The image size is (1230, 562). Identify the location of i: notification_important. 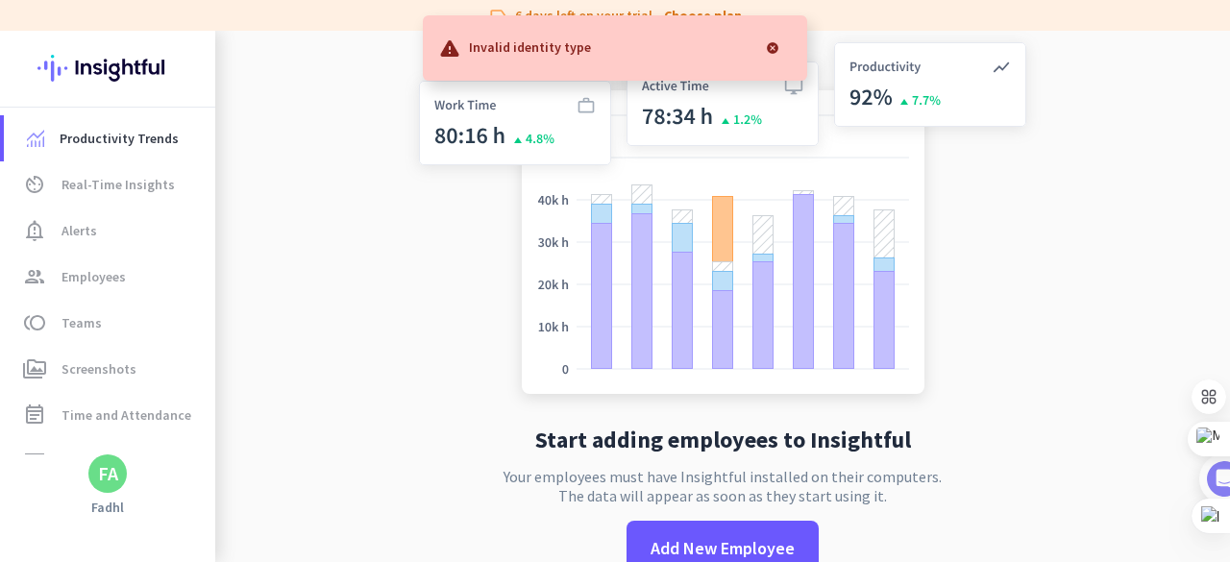
(35, 231).